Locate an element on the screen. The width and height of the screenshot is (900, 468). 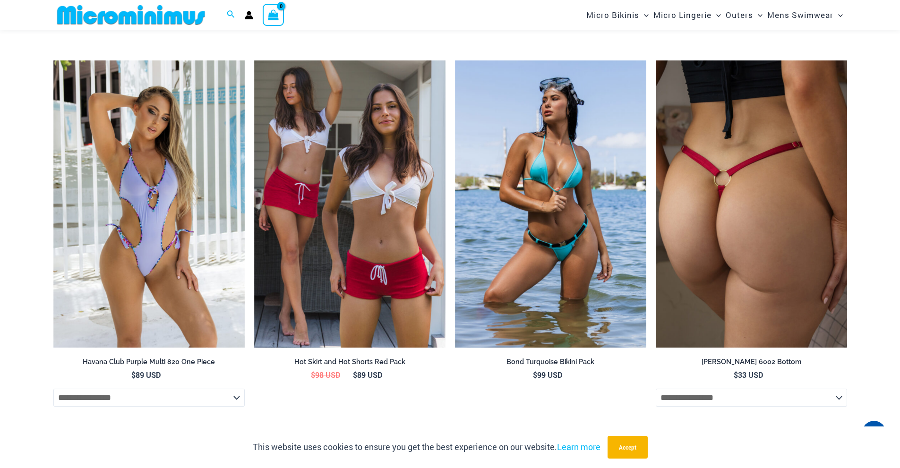
a: Micro BikinisMenu ToggleMenu Toggle is located at coordinates (617, 15).